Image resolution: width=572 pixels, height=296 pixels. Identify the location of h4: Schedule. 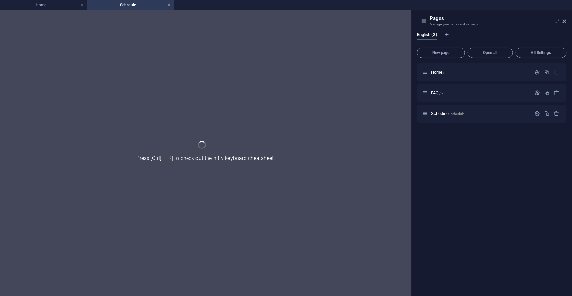
(131, 5).